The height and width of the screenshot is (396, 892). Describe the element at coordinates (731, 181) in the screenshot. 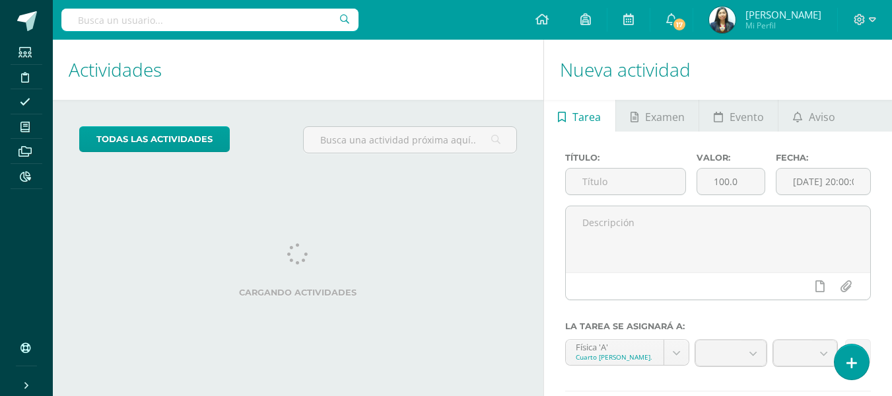

I see `input: Puntos máximos` at that location.